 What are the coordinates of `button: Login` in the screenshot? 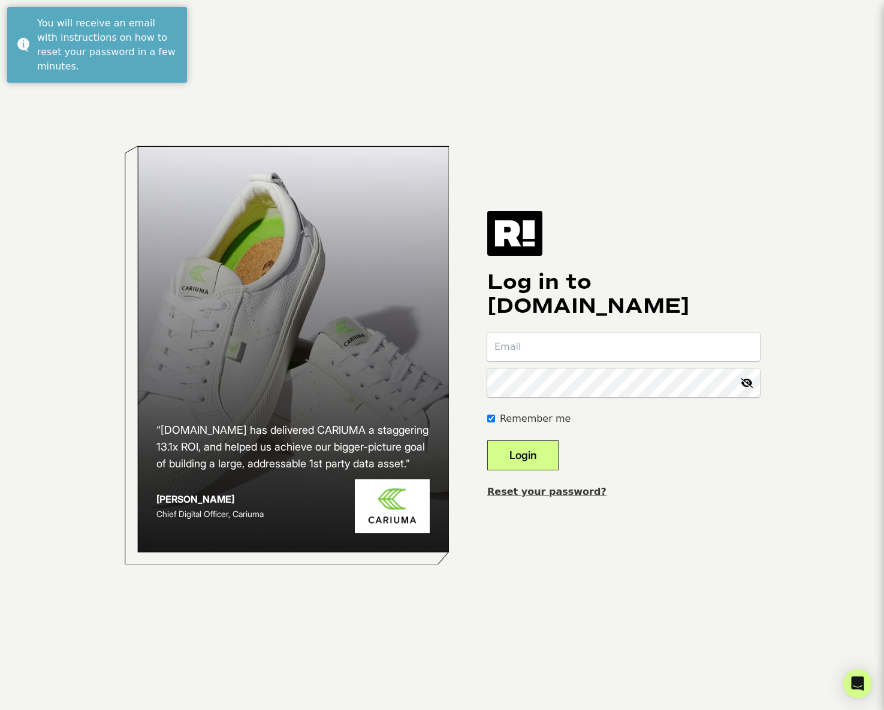 It's located at (523, 455).